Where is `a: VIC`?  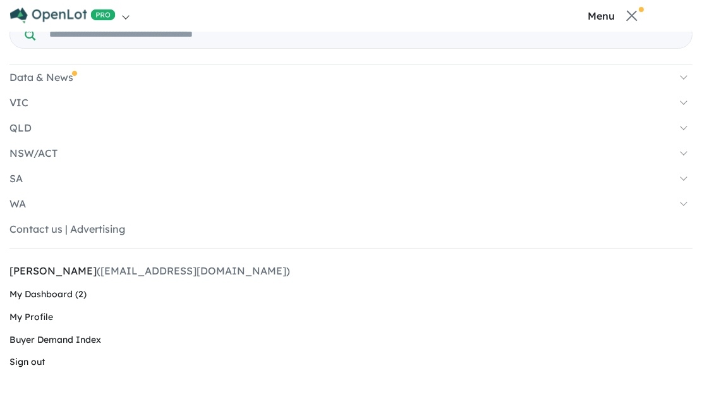 a: VIC is located at coordinates (351, 102).